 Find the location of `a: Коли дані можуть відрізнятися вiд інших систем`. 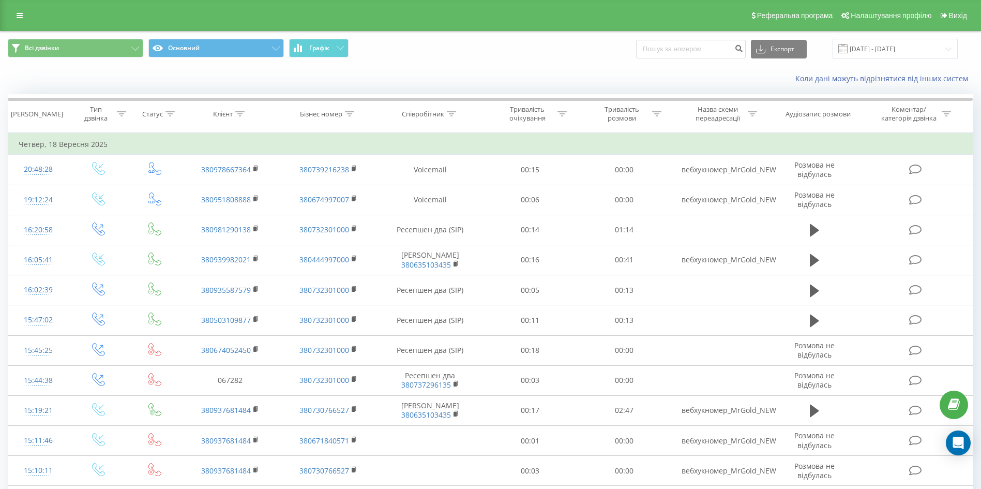

a: Коли дані можуть відрізнятися вiд інших систем is located at coordinates (884, 78).